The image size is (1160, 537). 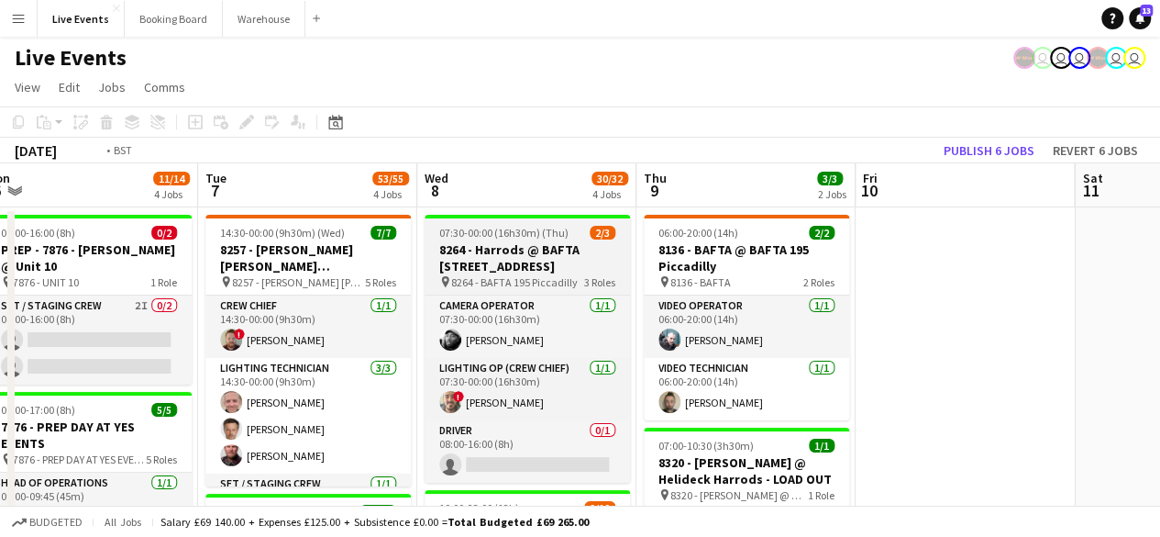 I want to click on span: 13, so click(x=1147, y=10).